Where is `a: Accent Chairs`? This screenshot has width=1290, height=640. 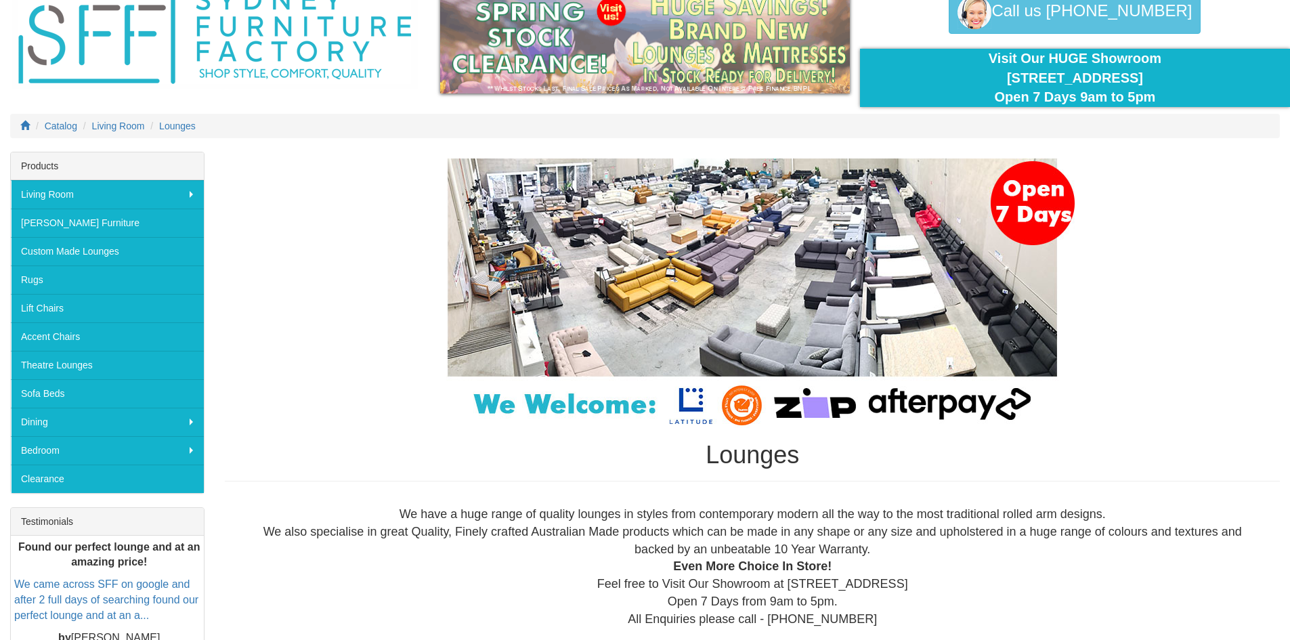 a: Accent Chairs is located at coordinates (107, 337).